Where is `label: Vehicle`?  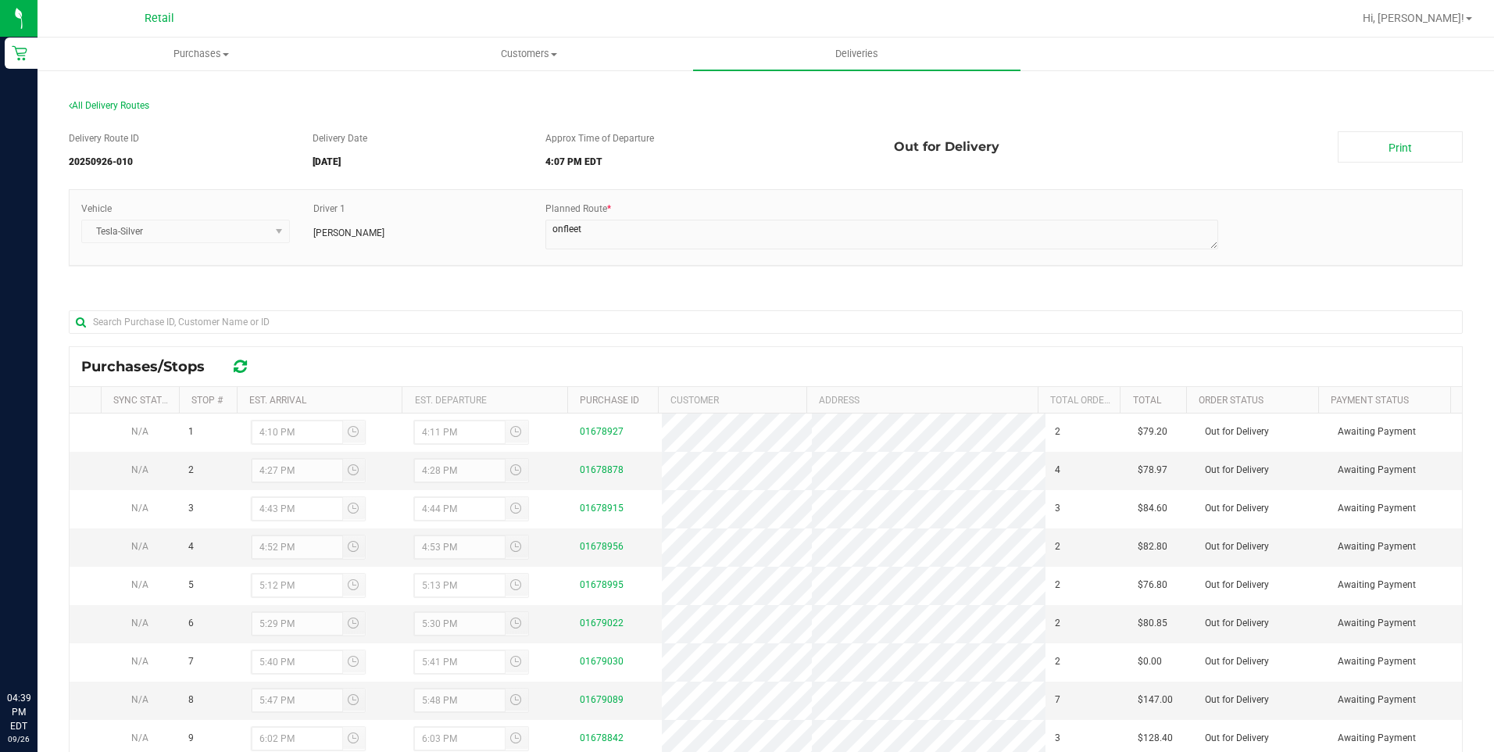 label: Vehicle is located at coordinates (96, 209).